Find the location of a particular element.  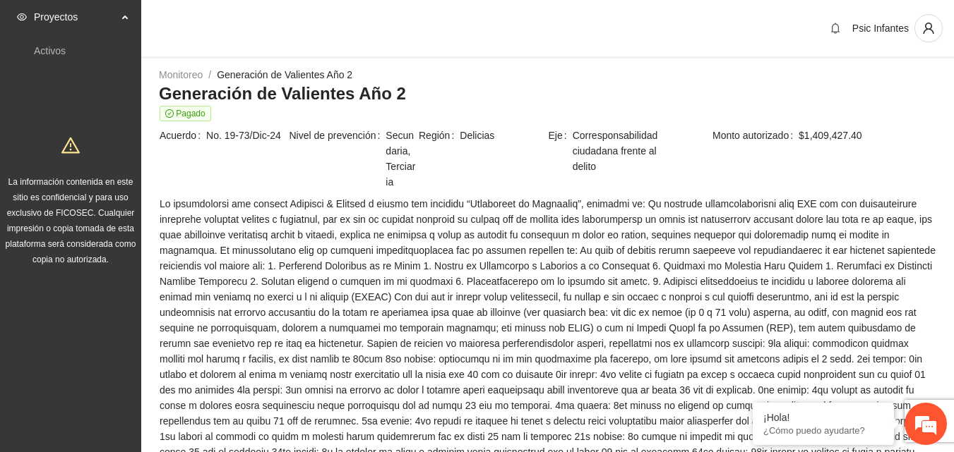

span: Psic Infantes is located at coordinates (880, 28).